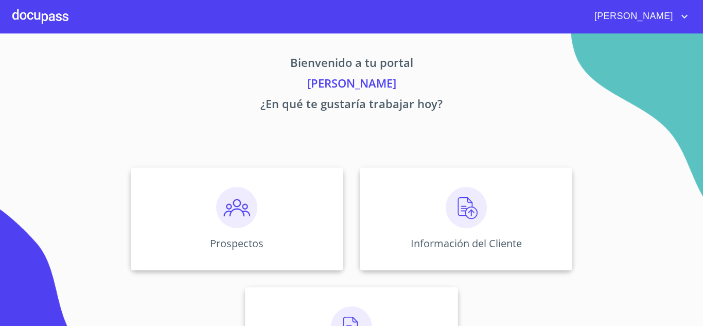  What do you see at coordinates (466, 243) in the screenshot?
I see `p: Información del Cliente` at bounding box center [466, 243].